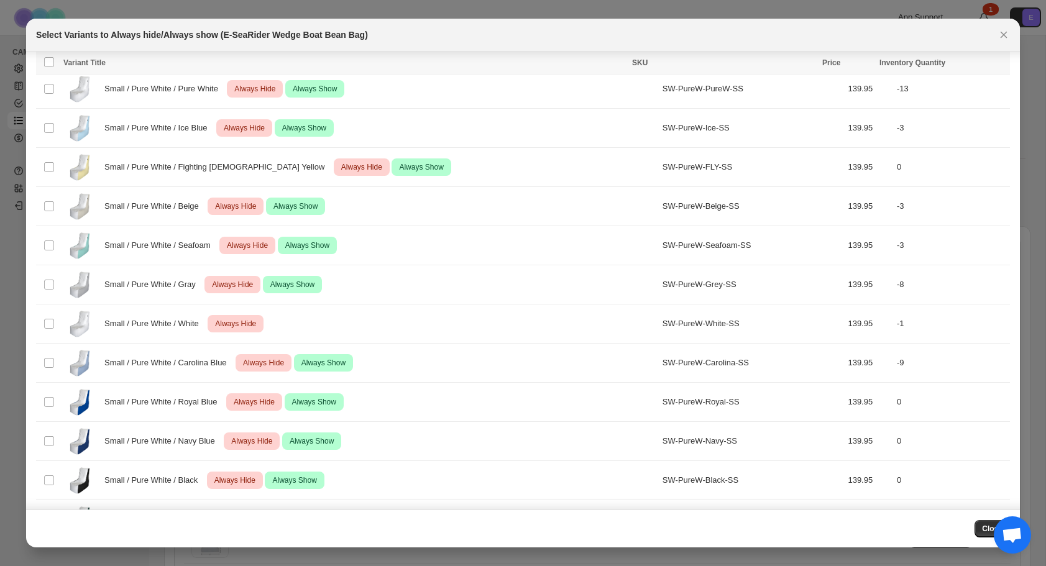  I want to click on td: SW-PureW-FLY-SS, so click(751, 167).